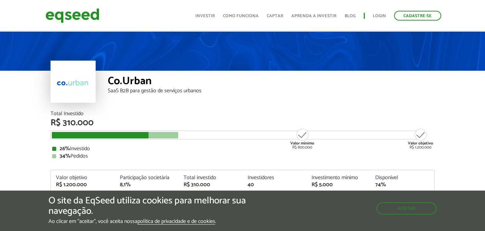 This screenshot has height=231, width=485. What do you see at coordinates (176, 222) in the screenshot?
I see `a: política de privacidade e de cookies` at bounding box center [176, 222].